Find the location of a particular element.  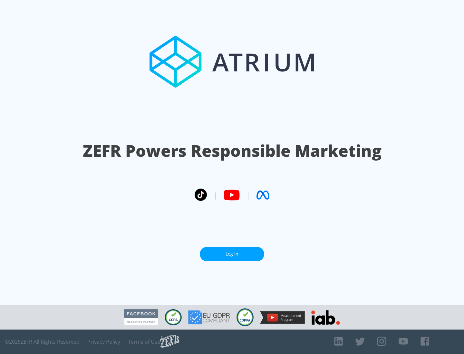

img: COPPA Compliant is located at coordinates (245, 317).